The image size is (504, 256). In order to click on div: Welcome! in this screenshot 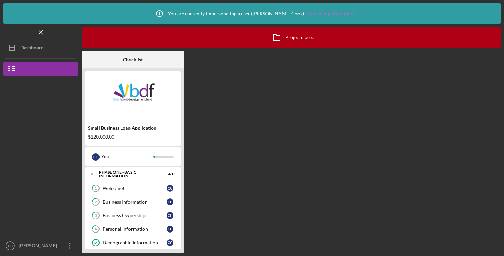, I will do `click(134, 188)`.